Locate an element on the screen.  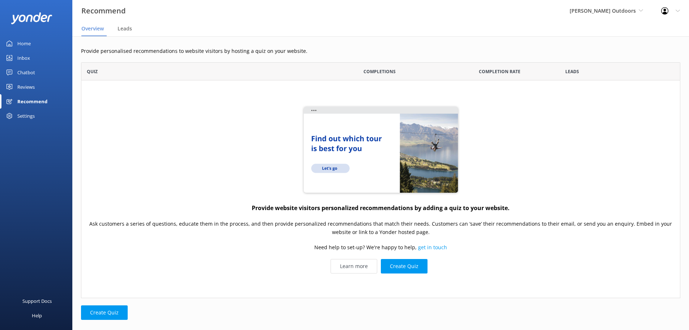
span: Completions is located at coordinates (380, 71).